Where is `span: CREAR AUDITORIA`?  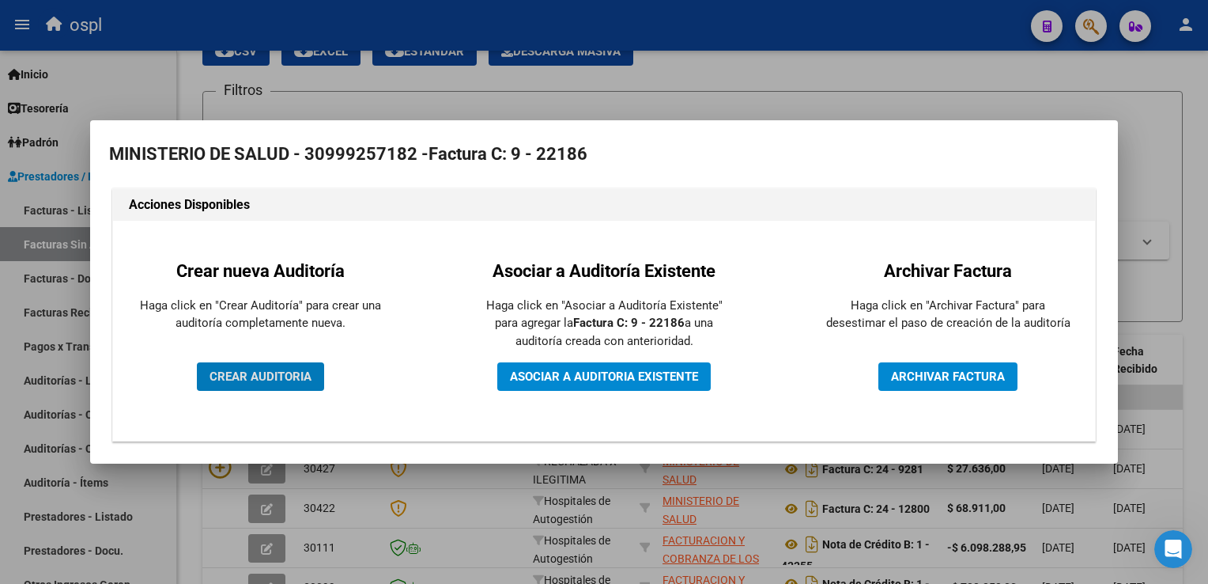 span: CREAR AUDITORIA is located at coordinates (260, 376).